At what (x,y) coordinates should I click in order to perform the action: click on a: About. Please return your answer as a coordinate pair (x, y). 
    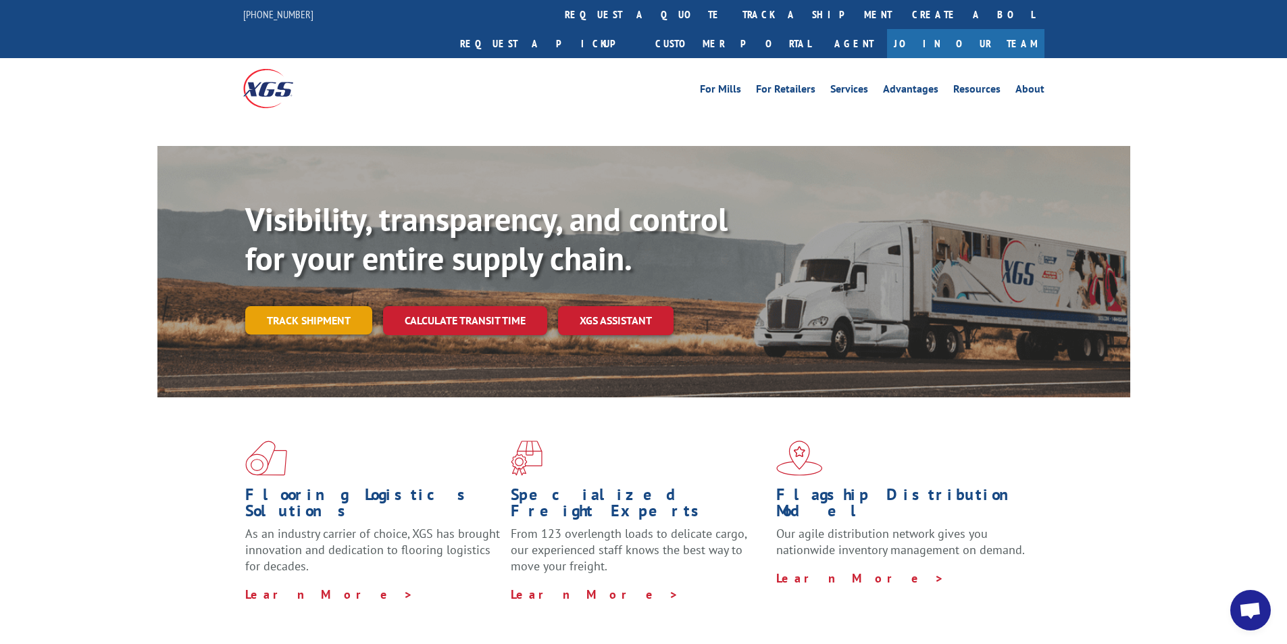
    Looking at the image, I should click on (1030, 91).